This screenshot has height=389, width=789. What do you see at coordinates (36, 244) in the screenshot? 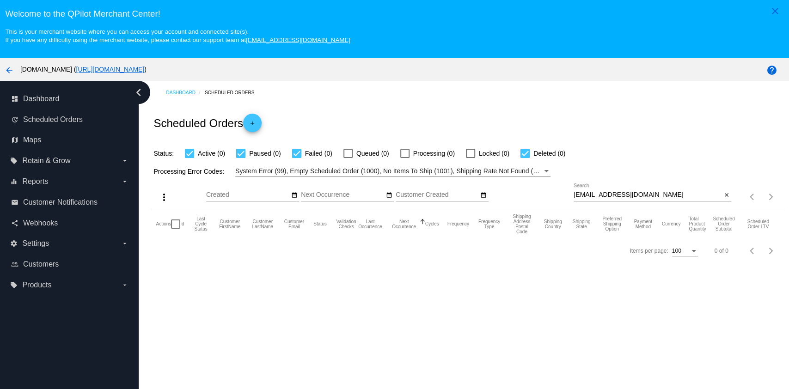
I see `span: Settings` at bounding box center [36, 244].